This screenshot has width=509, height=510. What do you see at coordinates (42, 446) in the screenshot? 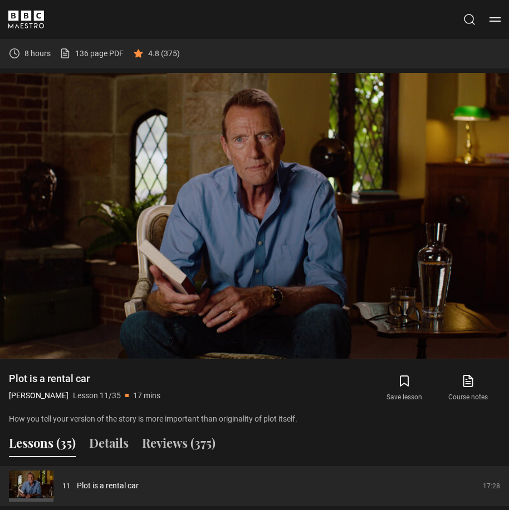
I see `button: Lessons (35)` at bounding box center [42, 446].